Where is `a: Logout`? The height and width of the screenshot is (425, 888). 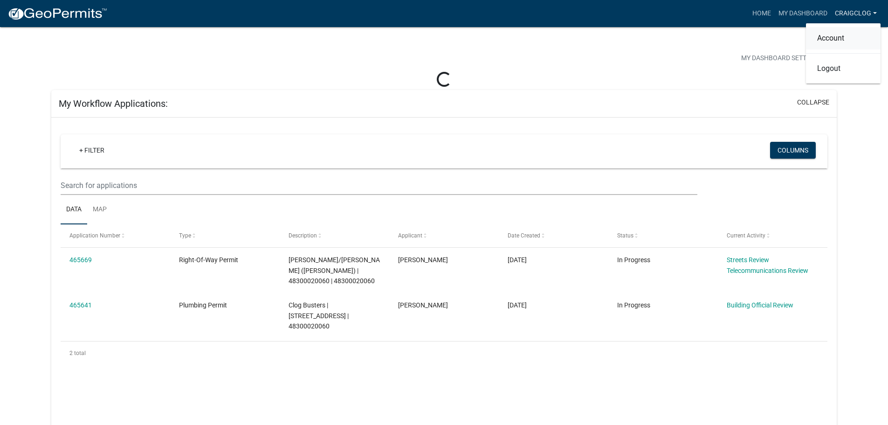 a: Logout is located at coordinates (843, 69).